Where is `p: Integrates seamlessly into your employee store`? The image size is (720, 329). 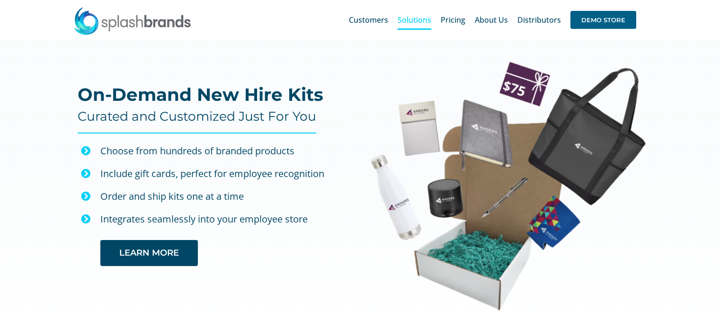 p: Integrates seamlessly into your employee store is located at coordinates (222, 219).